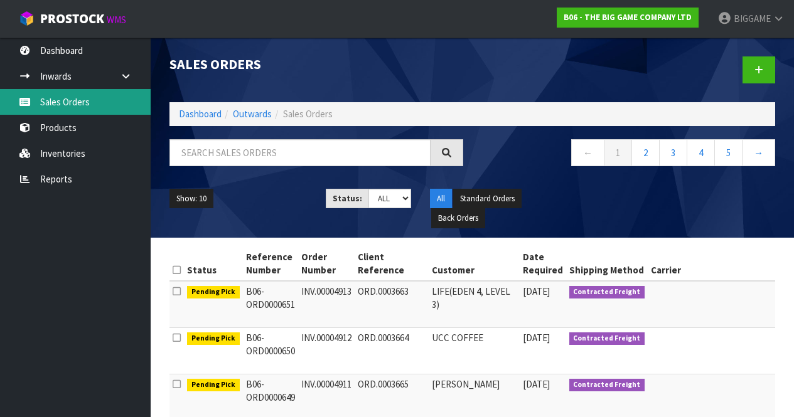 The height and width of the screenshot is (417, 794). Describe the element at coordinates (474, 264) in the screenshot. I see `th: Customer` at that location.